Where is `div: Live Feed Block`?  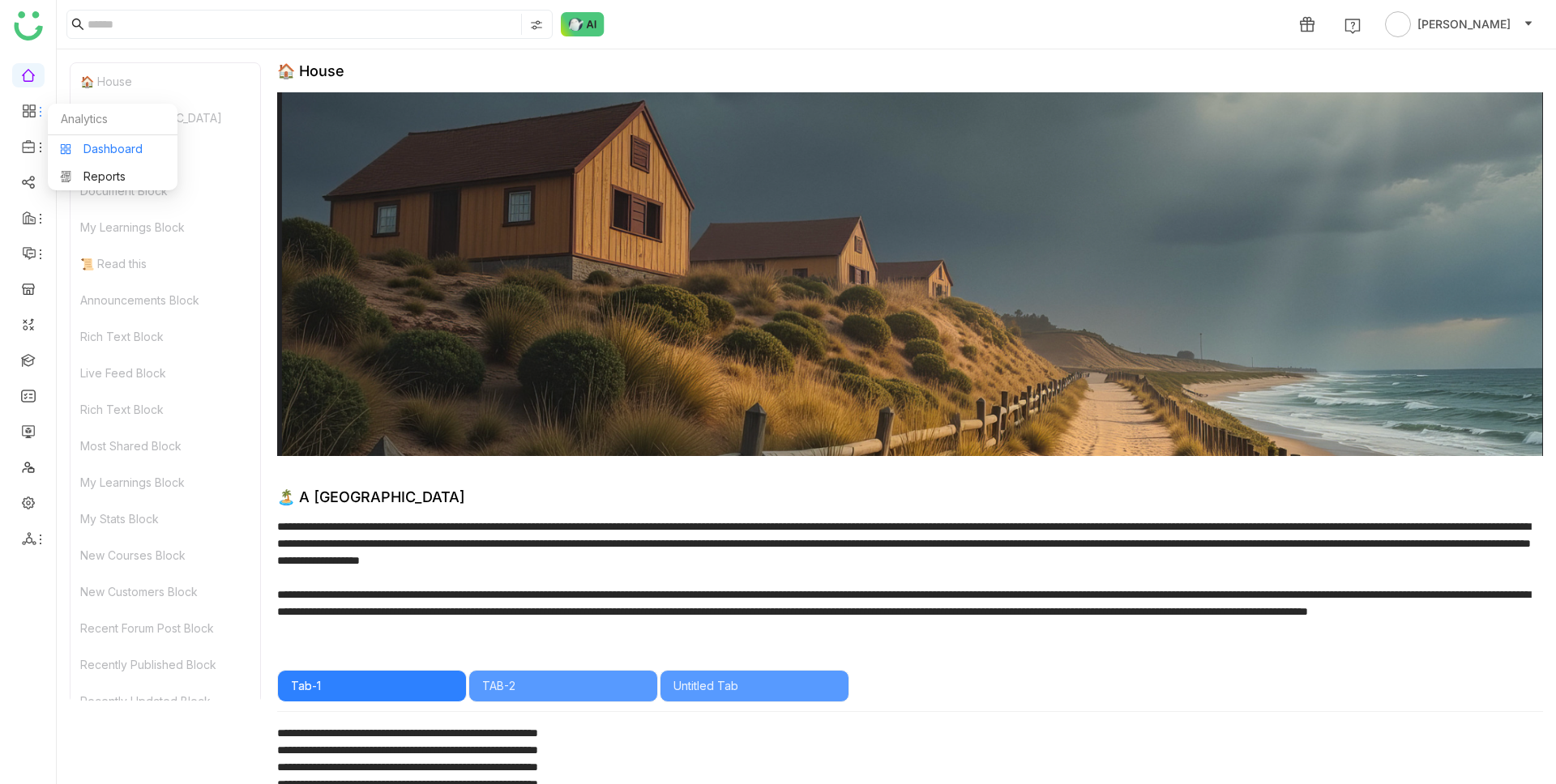
div: Live Feed Block is located at coordinates (165, 373).